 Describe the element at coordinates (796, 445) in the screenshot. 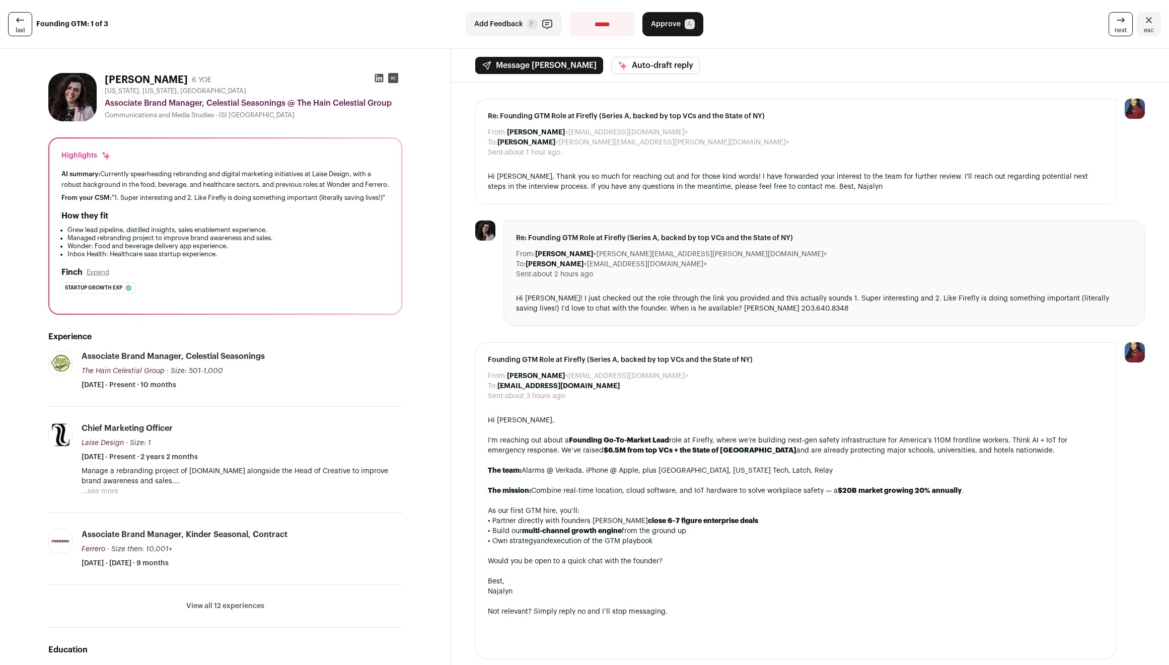

I see `div: I’m reaching out about a role at Firefly, where we’re building next-gen safety infrastructure for...` at that location.